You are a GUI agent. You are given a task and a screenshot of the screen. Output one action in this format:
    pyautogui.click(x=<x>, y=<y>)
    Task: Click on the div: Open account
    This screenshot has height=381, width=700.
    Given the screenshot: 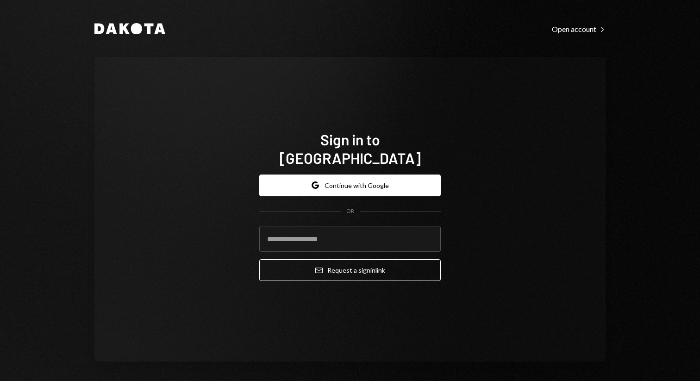 What is the action you would take?
    pyautogui.click(x=579, y=29)
    